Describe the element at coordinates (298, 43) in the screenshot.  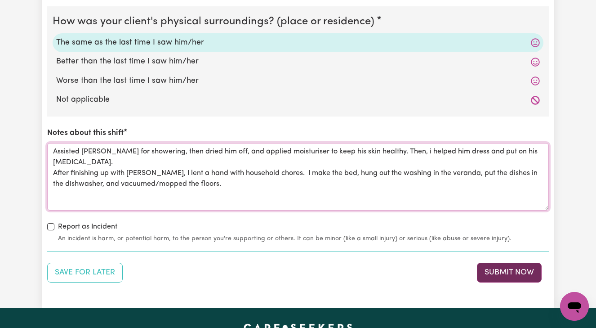
I see `label: The same as the last time I saw him/her` at that location.